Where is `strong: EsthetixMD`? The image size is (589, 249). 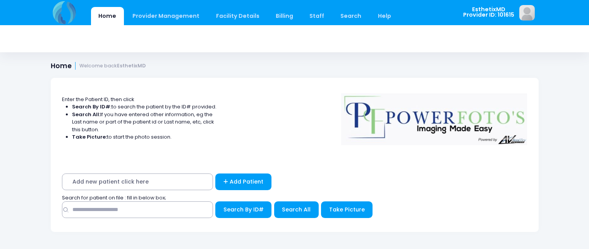 strong: EsthetixMD is located at coordinates (131, 65).